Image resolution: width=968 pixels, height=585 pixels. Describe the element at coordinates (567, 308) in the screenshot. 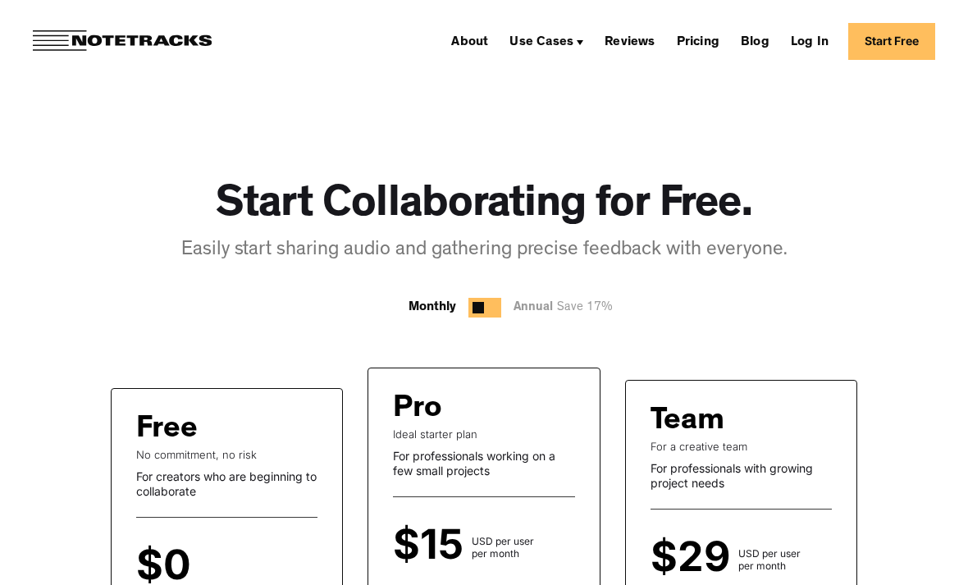

I see `div: Annual` at that location.